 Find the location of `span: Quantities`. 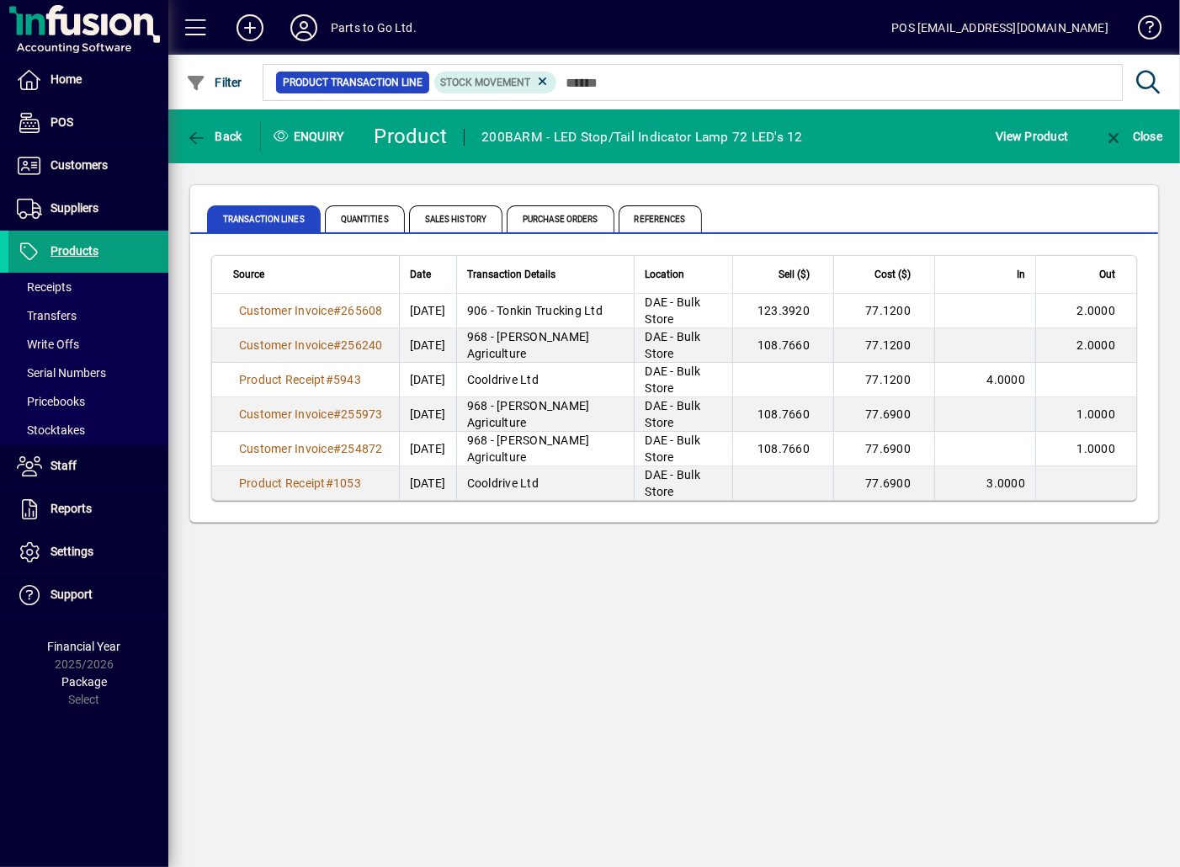

span: Quantities is located at coordinates (364, 219).